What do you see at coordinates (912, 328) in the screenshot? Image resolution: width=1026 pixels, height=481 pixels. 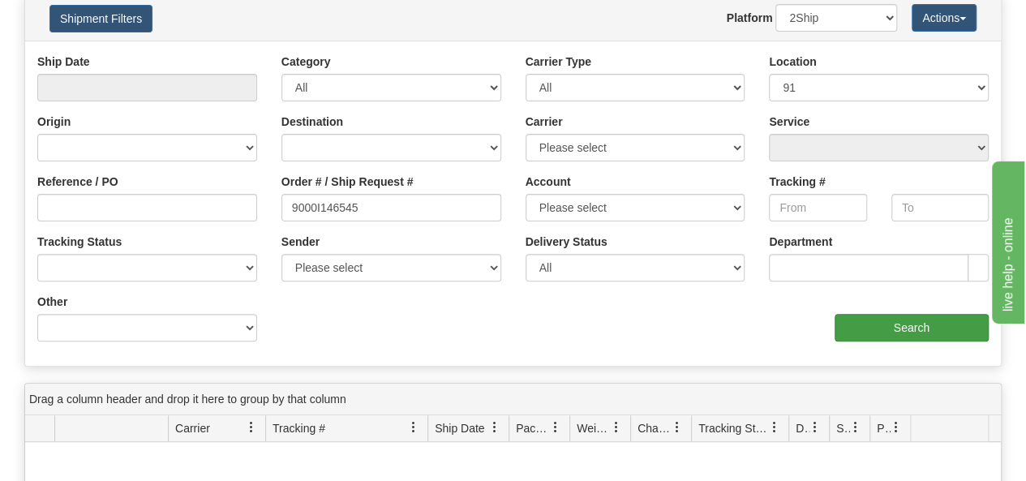 I see `input: Search` at bounding box center [912, 328].